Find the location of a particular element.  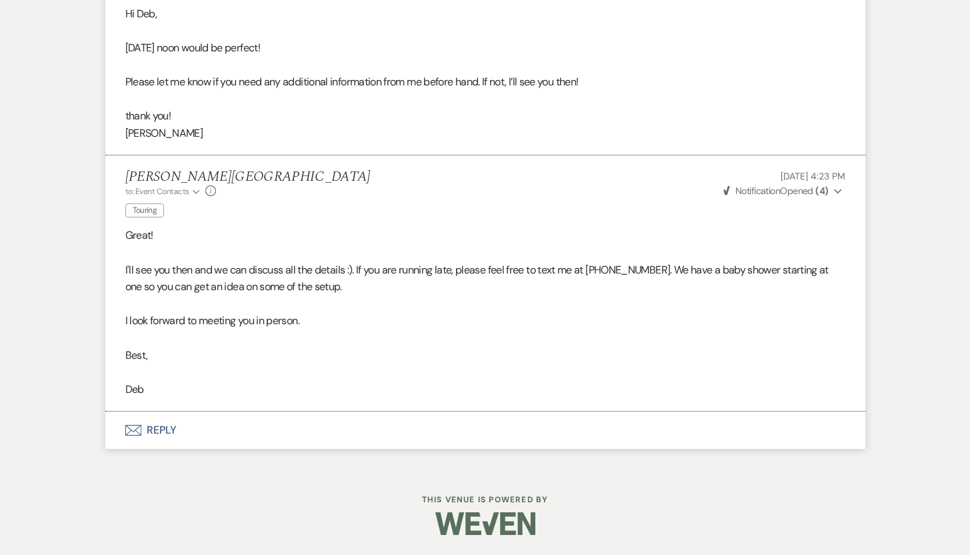

button: to: Event Contacts is located at coordinates (163, 191).